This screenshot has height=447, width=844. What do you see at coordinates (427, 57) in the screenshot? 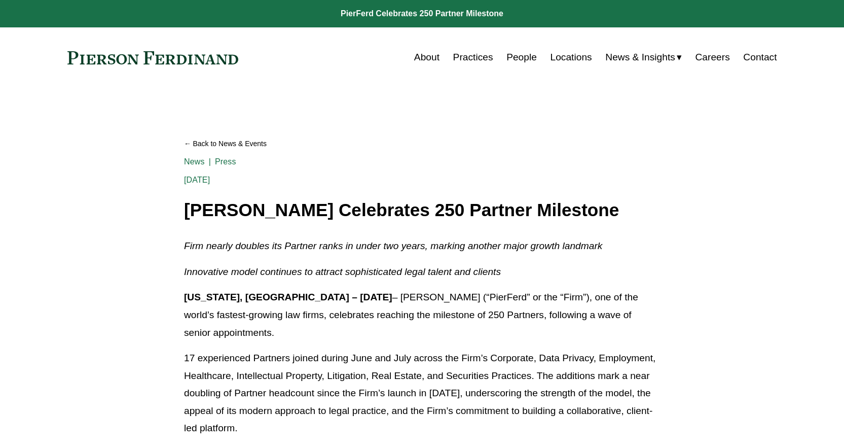
I see `a: About` at bounding box center [427, 57].